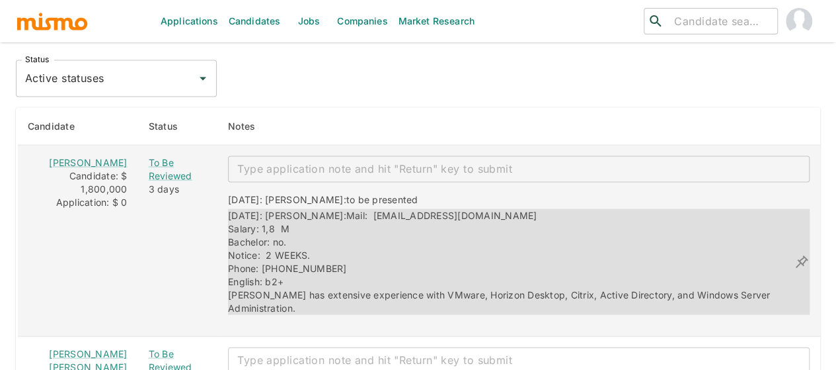  Describe the element at coordinates (721, 21) in the screenshot. I see `input: Candidate search` at that location.